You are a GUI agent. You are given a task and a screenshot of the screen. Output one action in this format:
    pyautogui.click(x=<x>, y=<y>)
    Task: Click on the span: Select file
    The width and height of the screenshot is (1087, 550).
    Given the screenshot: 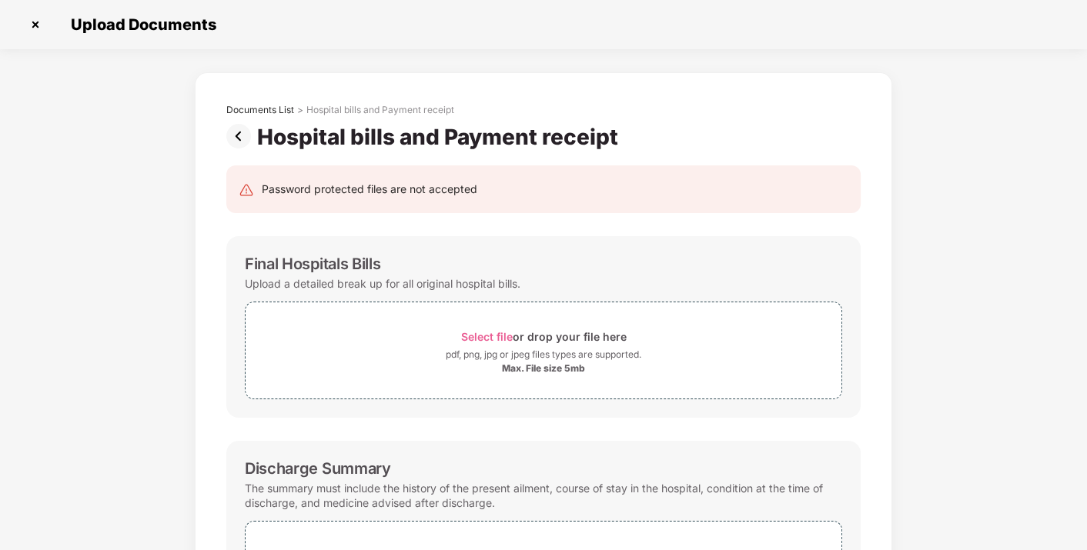 What is the action you would take?
    pyautogui.click(x=486, y=336)
    